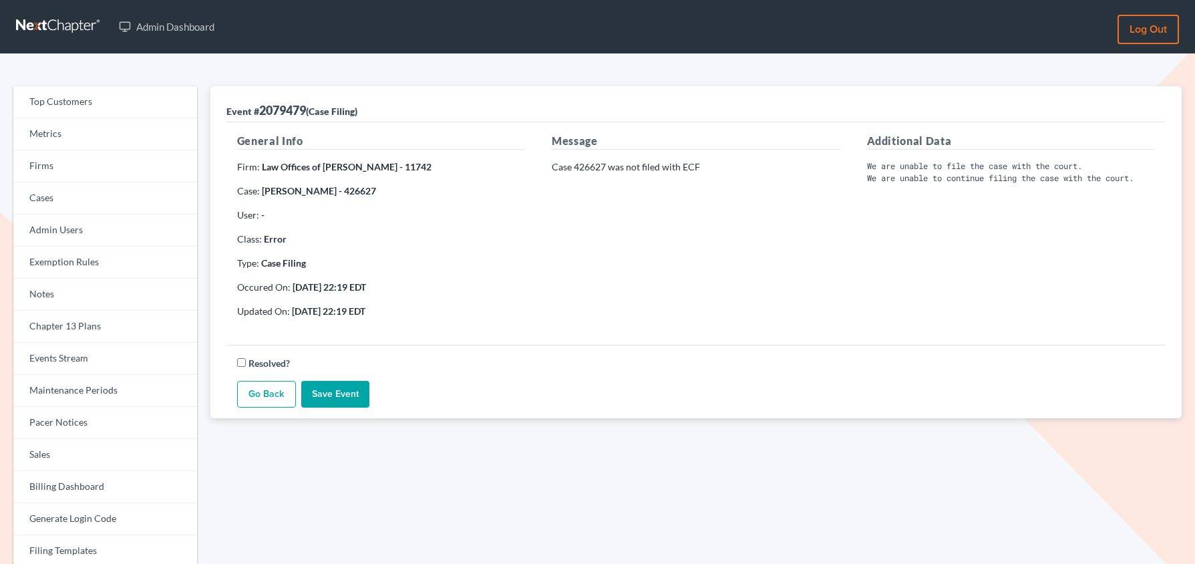 This screenshot has width=1195, height=564. What do you see at coordinates (105, 423) in the screenshot?
I see `a: Pacer Notices` at bounding box center [105, 423].